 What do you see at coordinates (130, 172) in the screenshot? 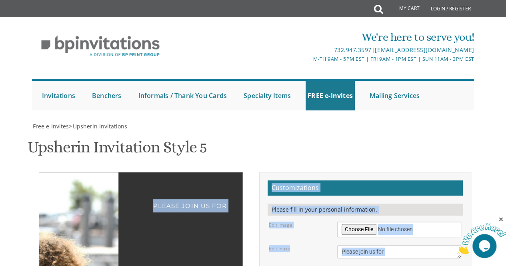
I see `img: ACwAAAAAAQABAAACADs=` at bounding box center [130, 172].